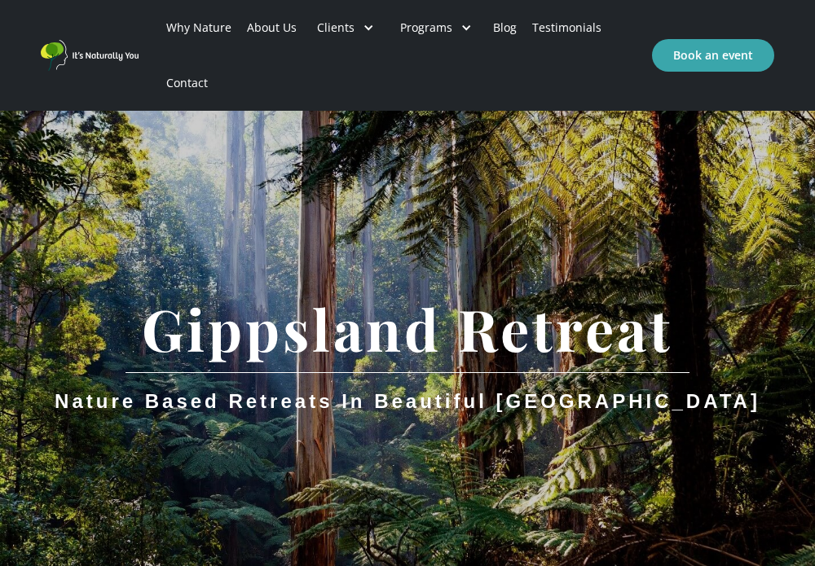 The image size is (815, 566). Describe the element at coordinates (90, 55) in the screenshot. I see `a: home` at that location.